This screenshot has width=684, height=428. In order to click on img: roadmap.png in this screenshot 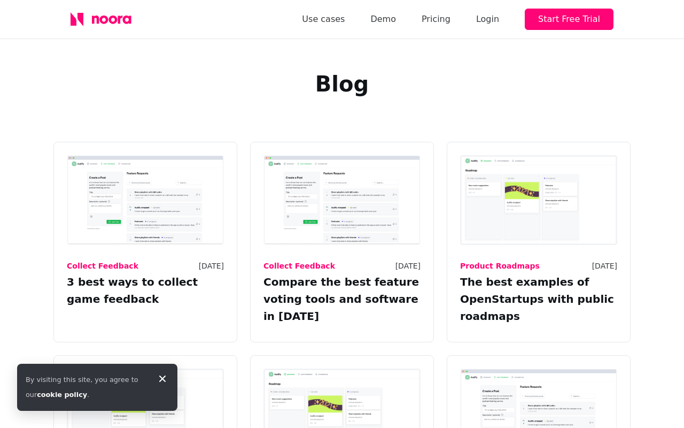, I will do `click(539, 200)`.